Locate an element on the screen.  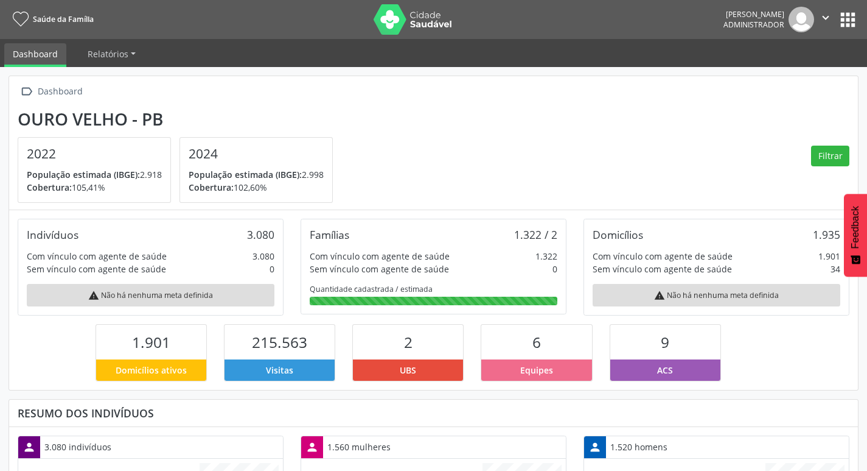
div: 1.560 mulheres is located at coordinates (359, 446).